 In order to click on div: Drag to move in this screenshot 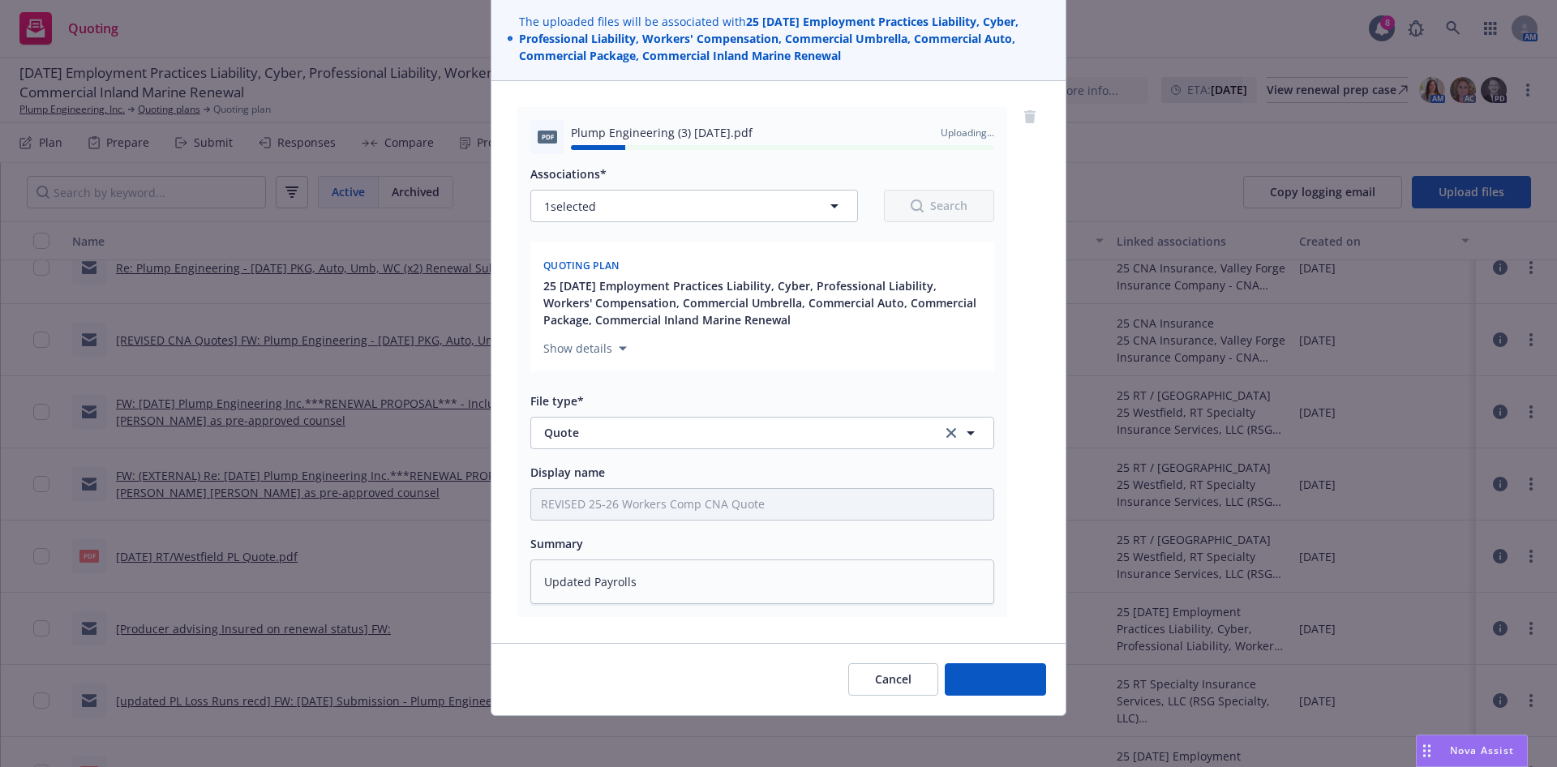, I will do `click(1427, 751)`.